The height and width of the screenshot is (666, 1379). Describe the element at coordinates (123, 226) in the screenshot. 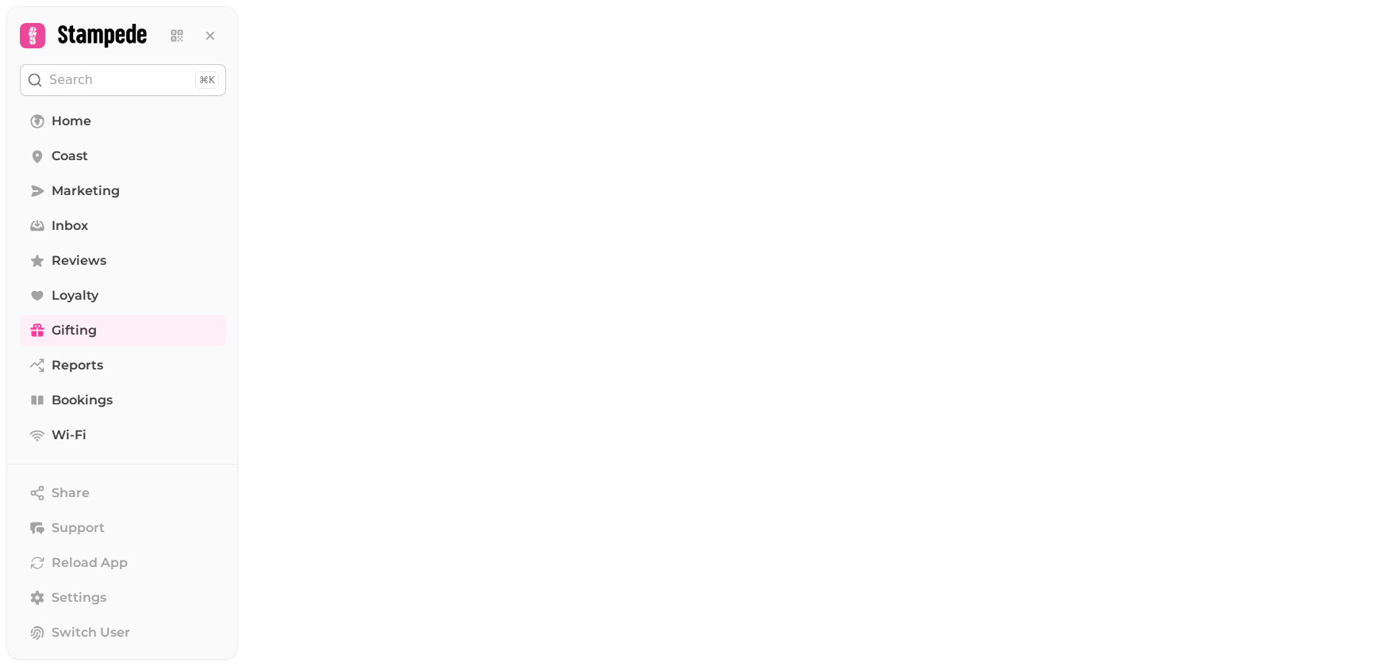

I see `a: Inbox` at that location.